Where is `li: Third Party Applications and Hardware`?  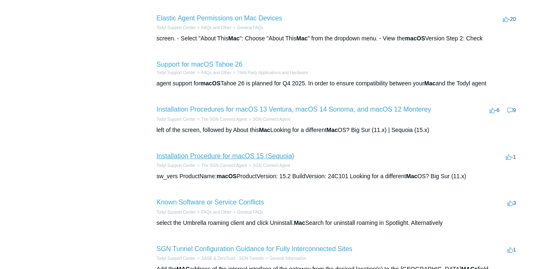
li: Third Party Applications and Hardware is located at coordinates (270, 72).